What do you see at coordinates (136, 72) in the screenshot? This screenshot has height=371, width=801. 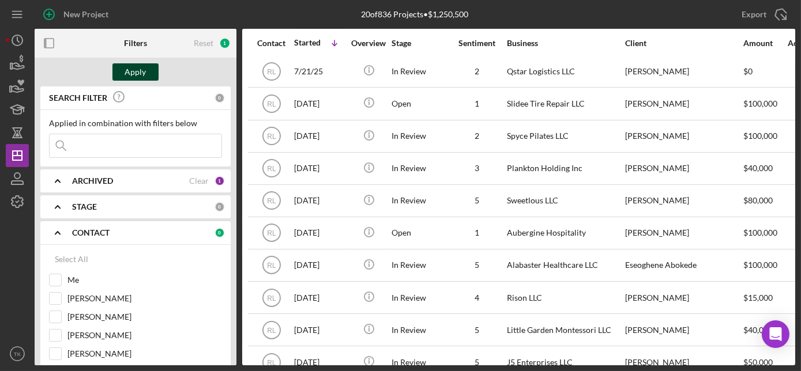 I see `button: Apply` at bounding box center [136, 72].